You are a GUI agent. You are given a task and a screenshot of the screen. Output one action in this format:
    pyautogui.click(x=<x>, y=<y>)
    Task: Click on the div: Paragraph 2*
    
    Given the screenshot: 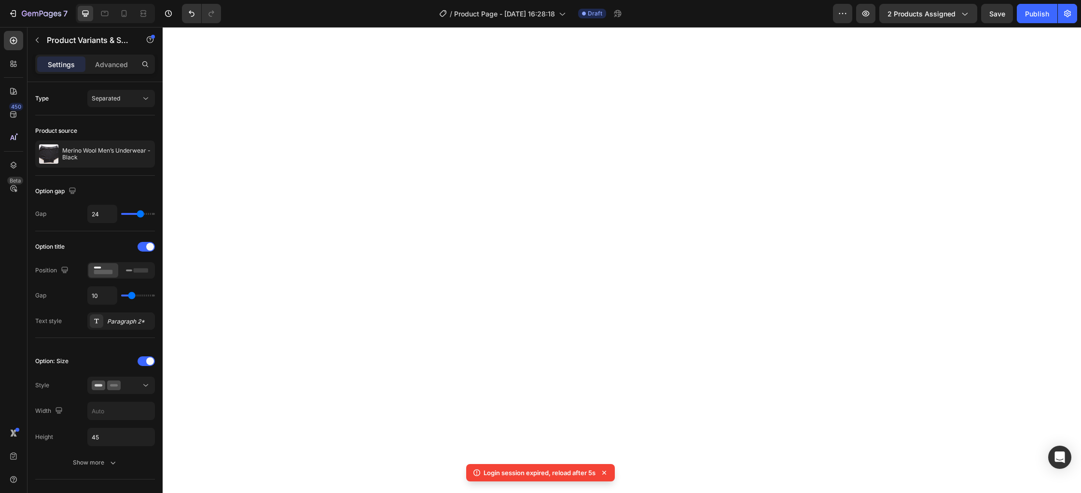 What is the action you would take?
    pyautogui.click(x=130, y=321)
    